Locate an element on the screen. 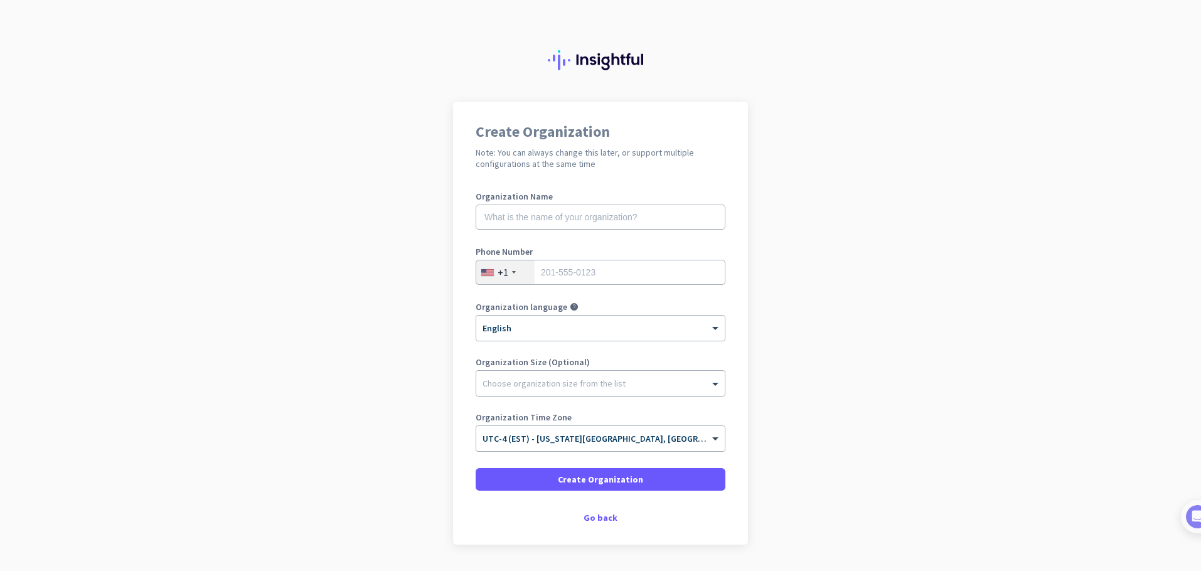  h2: Note: You can always change this later, or support multiple configurations at the same time is located at coordinates (601, 158).